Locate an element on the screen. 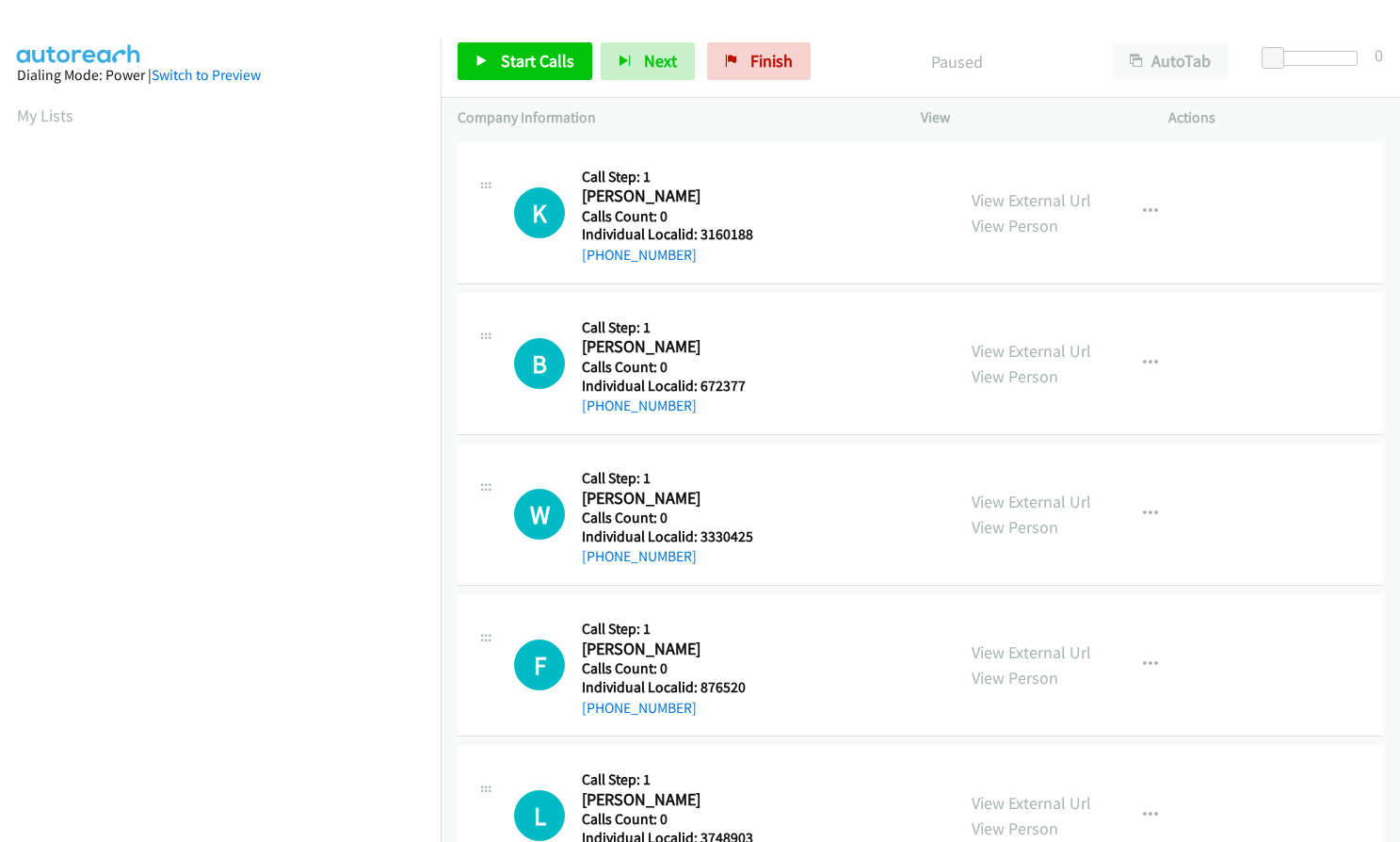 Image resolution: width=1400 pixels, height=842 pixels. div: 0 is located at coordinates (1378, 54).